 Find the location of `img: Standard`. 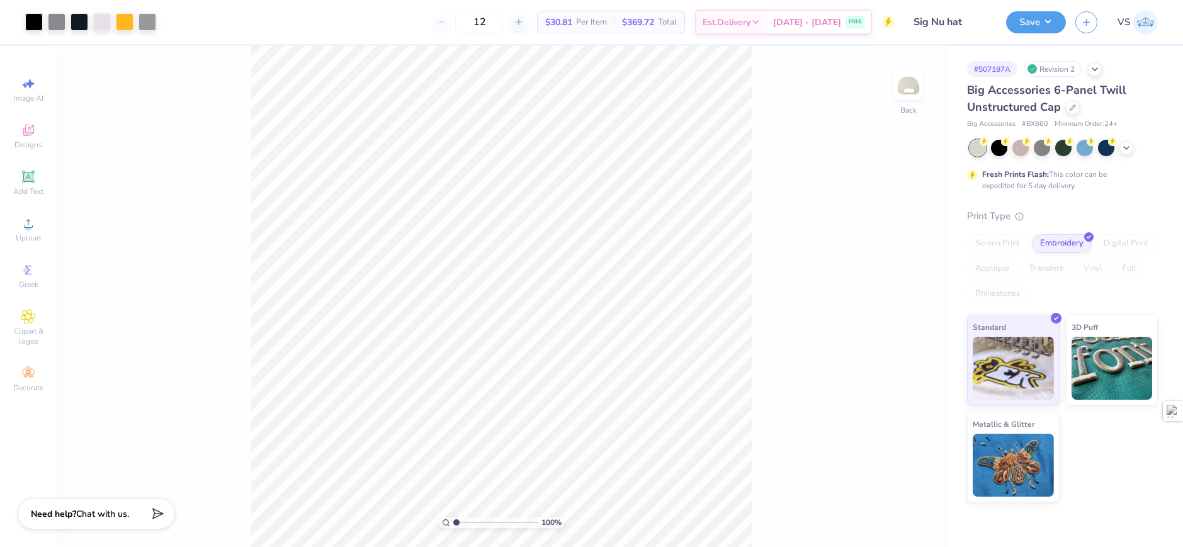

img: Standard is located at coordinates (1013, 368).